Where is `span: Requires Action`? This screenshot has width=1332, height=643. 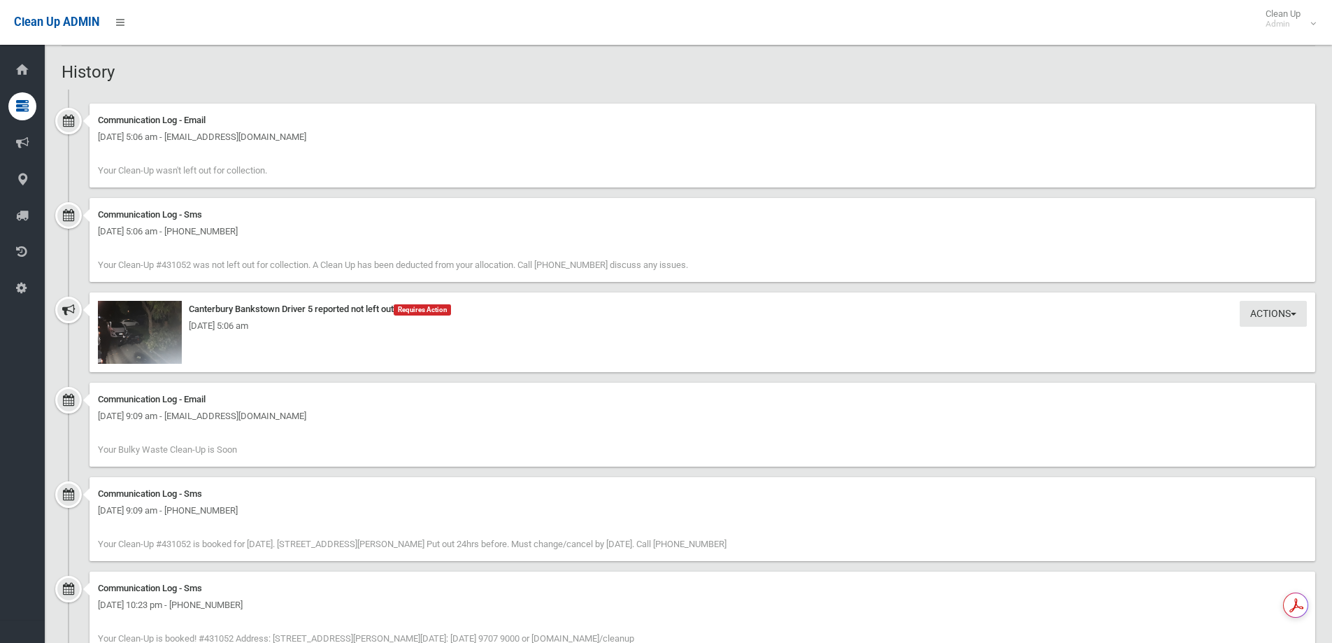
span: Requires Action is located at coordinates (422, 310).